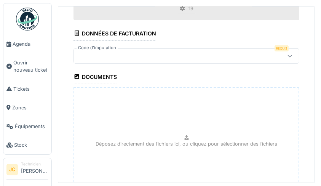 The image size is (321, 186). What do you see at coordinates (191, 8) in the screenshot?
I see `div: 19` at bounding box center [191, 8].